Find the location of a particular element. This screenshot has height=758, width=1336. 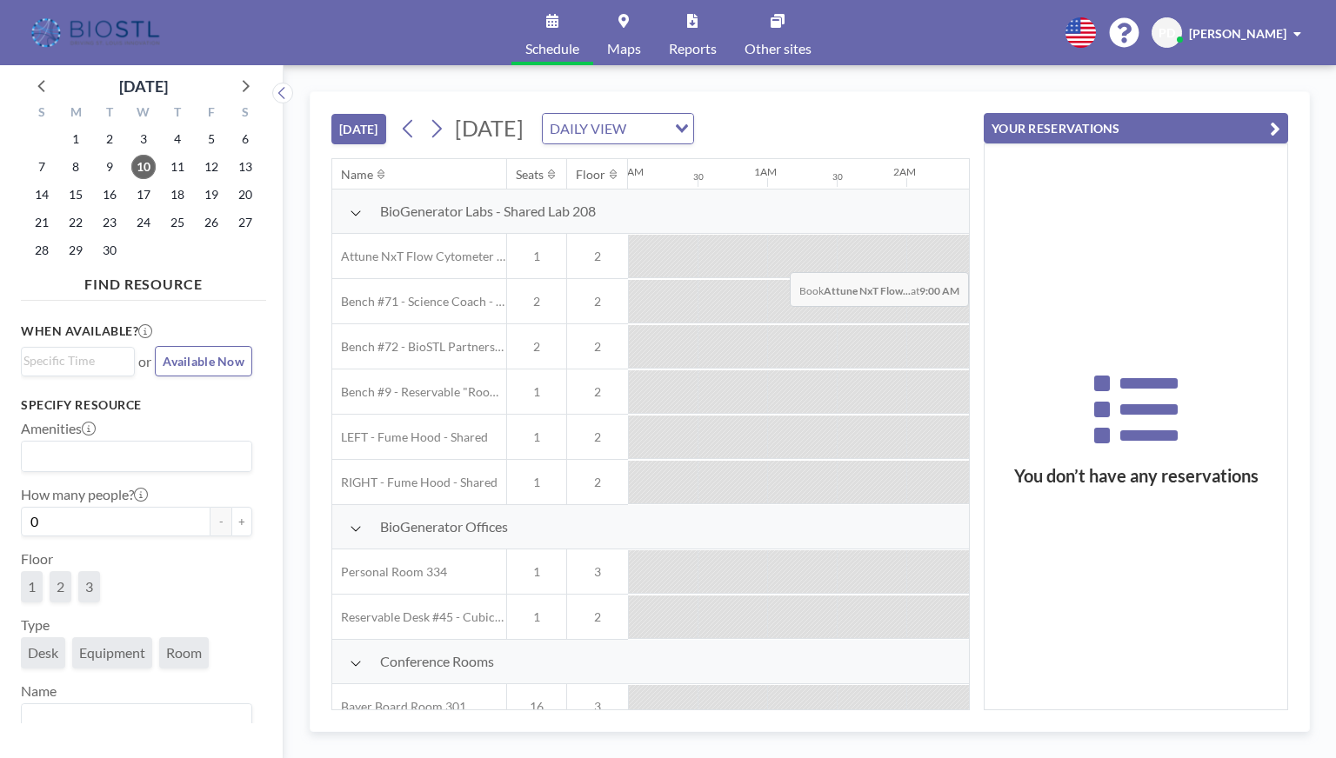

div: S is located at coordinates (244, 114).